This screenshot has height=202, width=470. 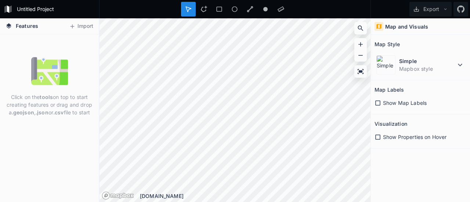 What do you see at coordinates (58, 112) in the screenshot?
I see `strong: .csv` at bounding box center [58, 112].